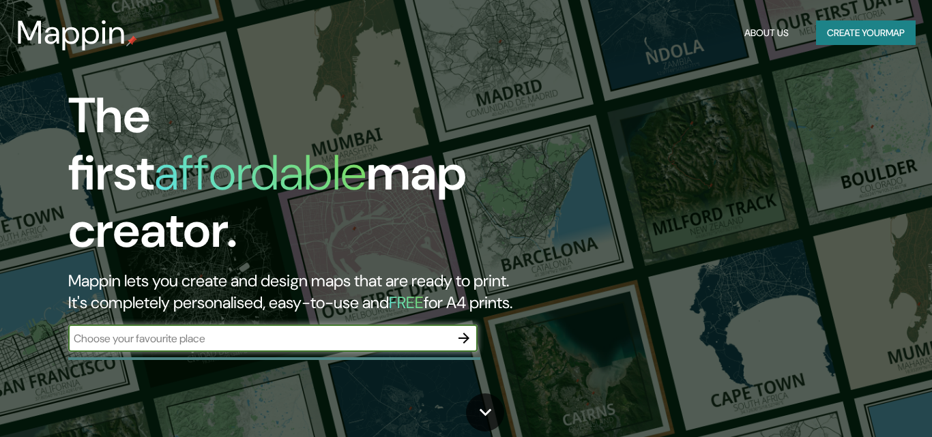 This screenshot has height=437, width=932. What do you see at coordinates (301, 292) in the screenshot?
I see `h2: Mappin lets you create and design maps that are ready to print. It's completely personalised, eas...` at bounding box center [301, 292].